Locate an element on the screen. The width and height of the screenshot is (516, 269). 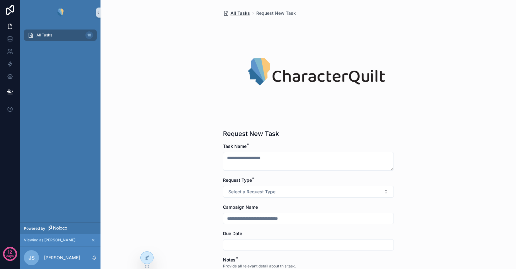
span: Provide all relevant detail about this task. is located at coordinates (259, 266).